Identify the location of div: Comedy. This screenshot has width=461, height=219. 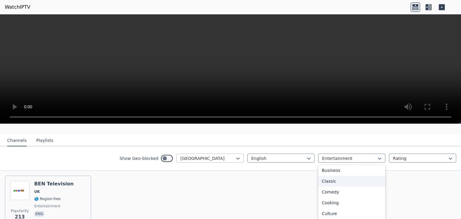
(352, 192).